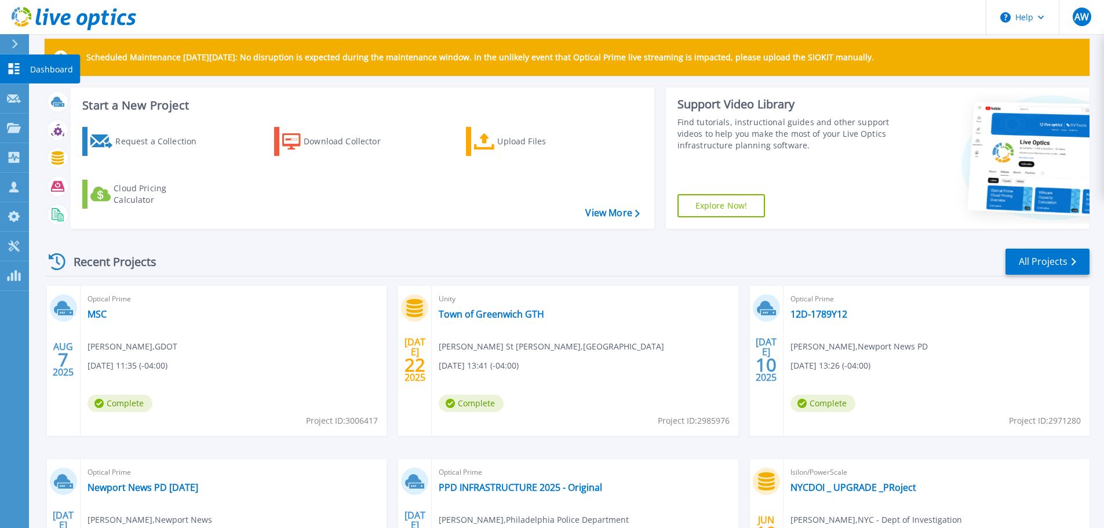 The width and height of the screenshot is (1104, 528). Describe the element at coordinates (52, 70) in the screenshot. I see `p: Dashboard` at that location.